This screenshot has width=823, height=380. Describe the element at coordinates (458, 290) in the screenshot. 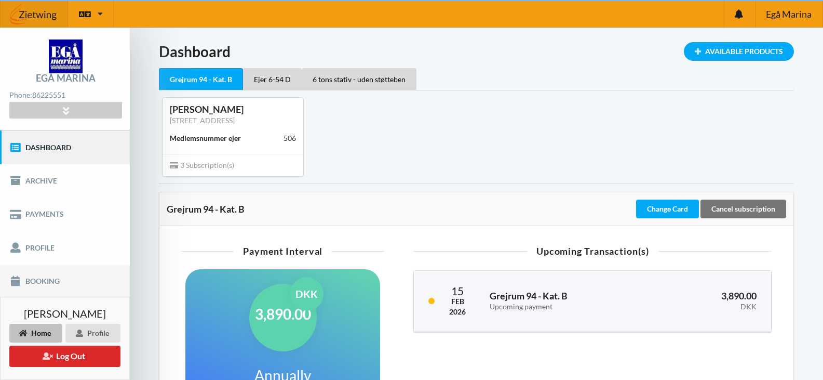

I see `div: 15` at that location.